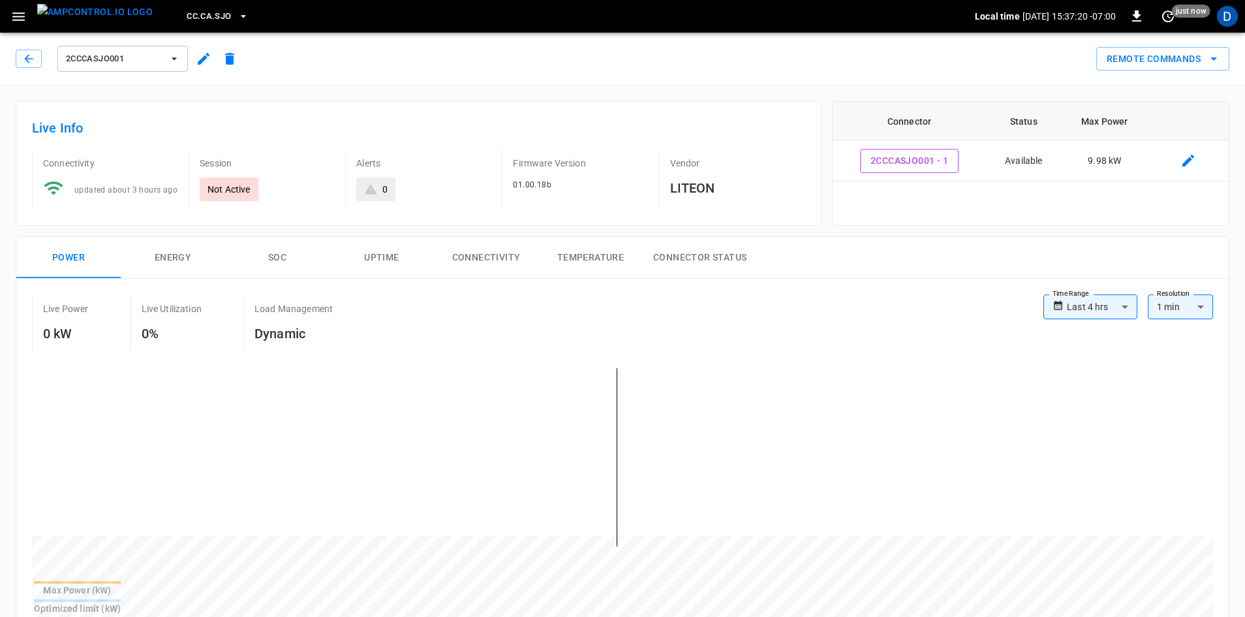 This screenshot has height=617, width=1245. What do you see at coordinates (738, 188) in the screenshot?
I see `h6: LITEON` at bounding box center [738, 188].